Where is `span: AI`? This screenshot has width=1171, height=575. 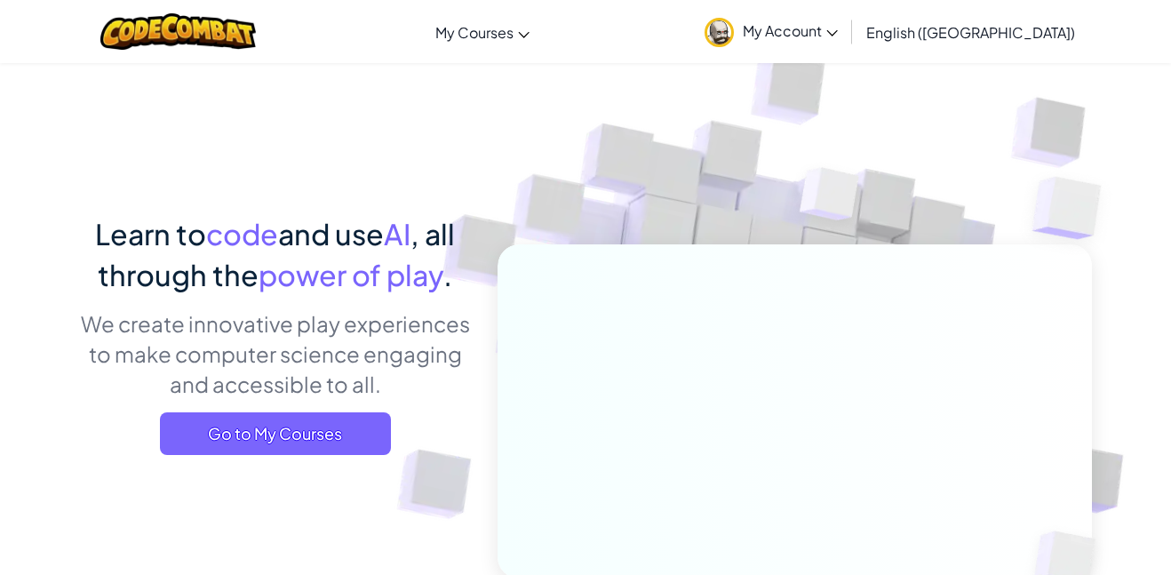 span: AI is located at coordinates (397, 234).